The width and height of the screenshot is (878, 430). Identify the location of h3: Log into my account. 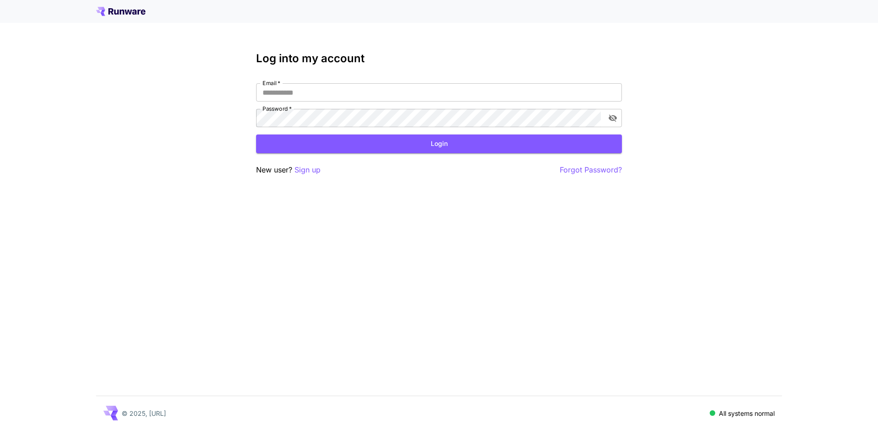
(439, 59).